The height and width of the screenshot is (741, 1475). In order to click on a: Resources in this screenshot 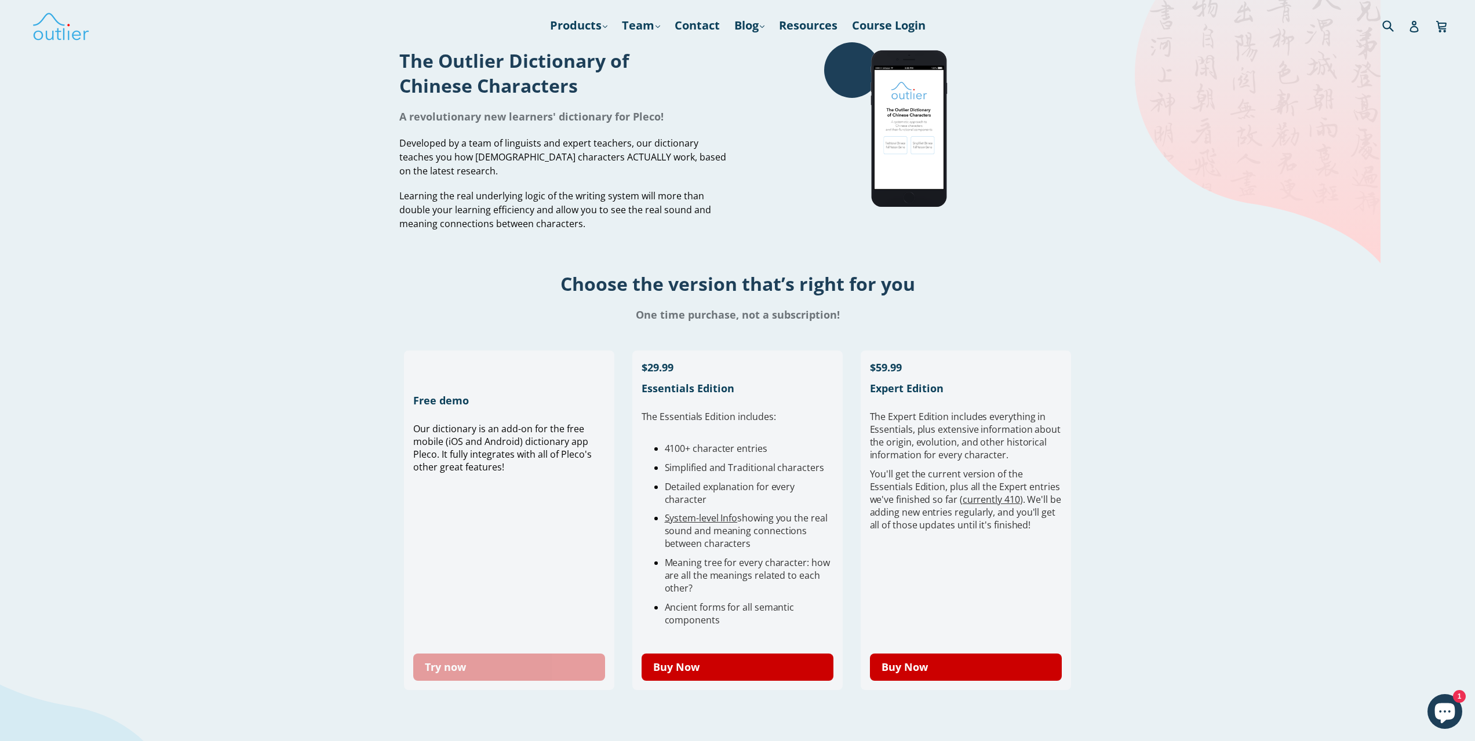, I will do `click(808, 25)`.